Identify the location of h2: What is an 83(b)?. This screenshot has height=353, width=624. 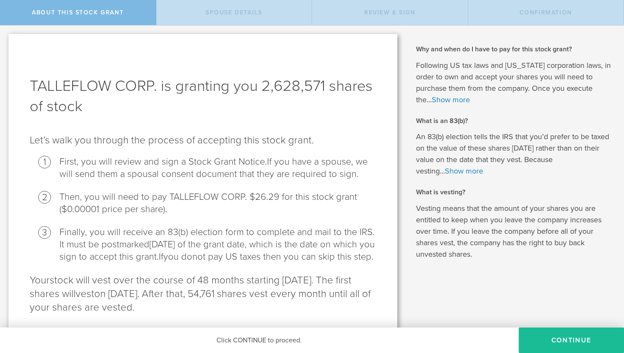
(514, 121).